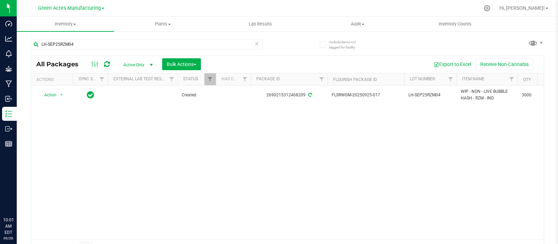 This screenshot has height=244, width=558. I want to click on inline-svg: Dashboard, so click(9, 24).